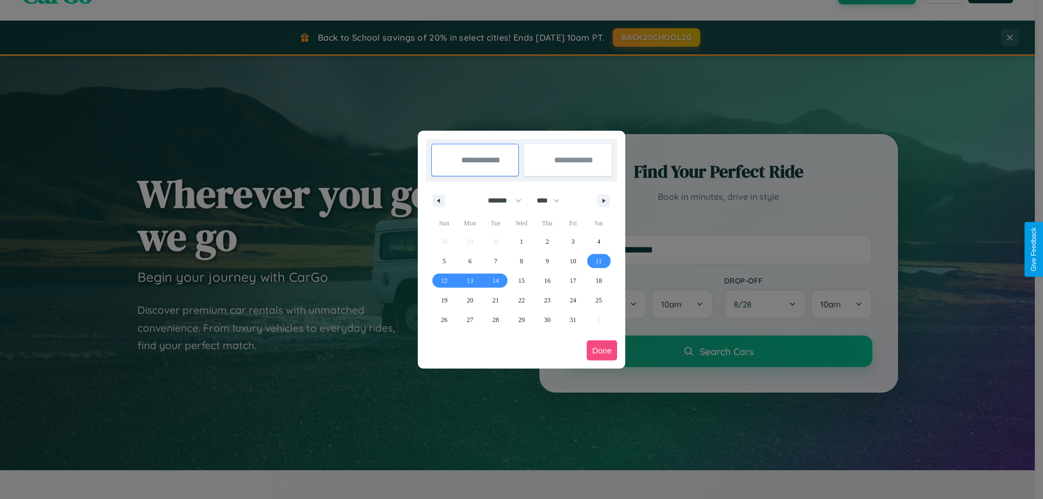 The width and height of the screenshot is (1043, 499). What do you see at coordinates (470, 261) in the screenshot?
I see `span: 6` at bounding box center [470, 261].